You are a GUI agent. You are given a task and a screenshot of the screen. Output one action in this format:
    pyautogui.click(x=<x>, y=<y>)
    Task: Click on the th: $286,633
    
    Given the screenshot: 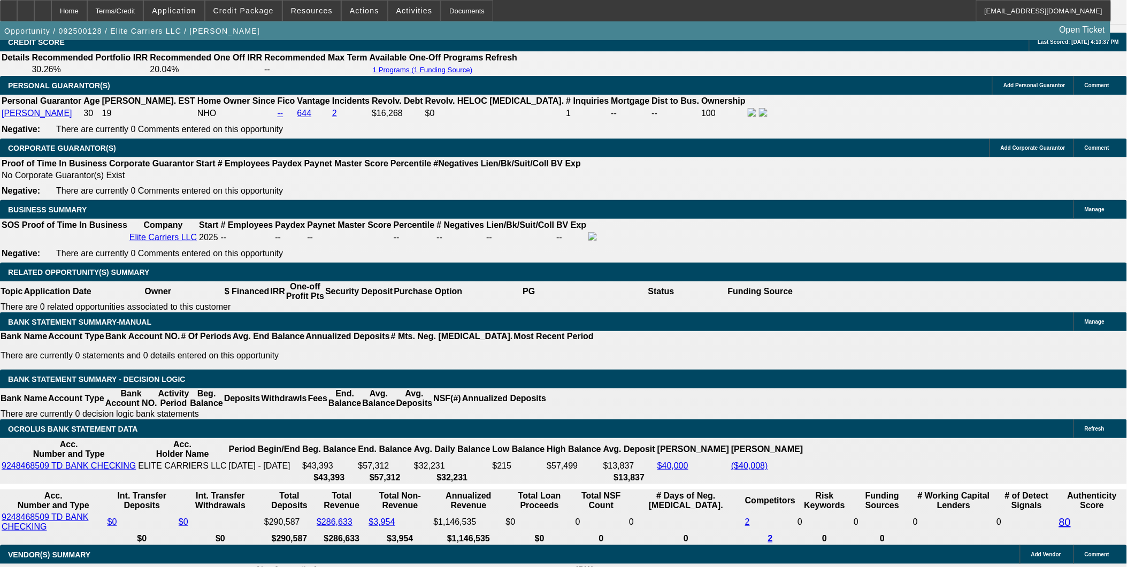 What is the action you would take?
    pyautogui.click(x=341, y=539)
    